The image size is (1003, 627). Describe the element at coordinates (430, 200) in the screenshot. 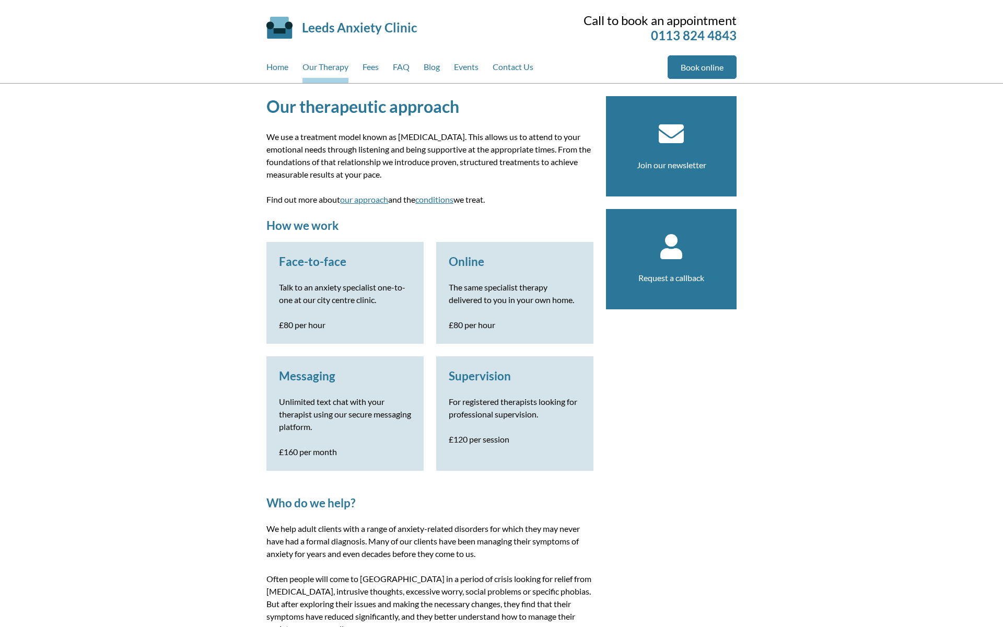

I see `p: Find out more about and the we treat.` at that location.